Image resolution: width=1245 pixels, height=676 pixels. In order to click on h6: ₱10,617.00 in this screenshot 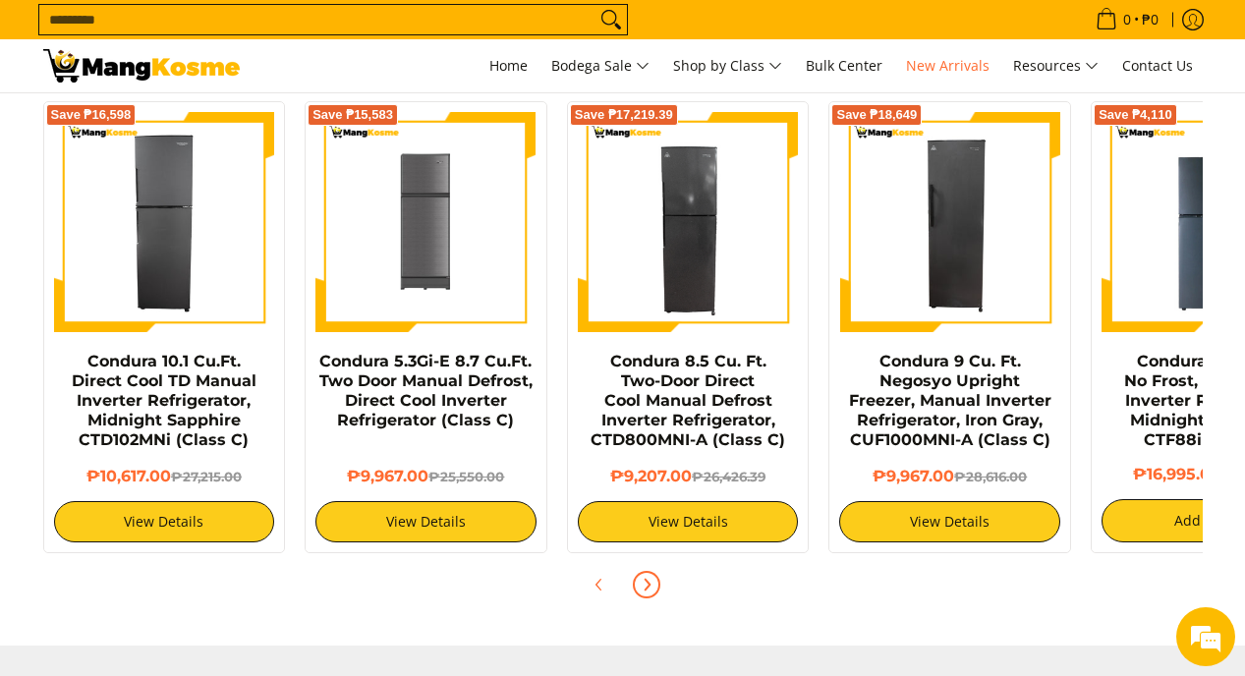, I will do `click(164, 477)`.